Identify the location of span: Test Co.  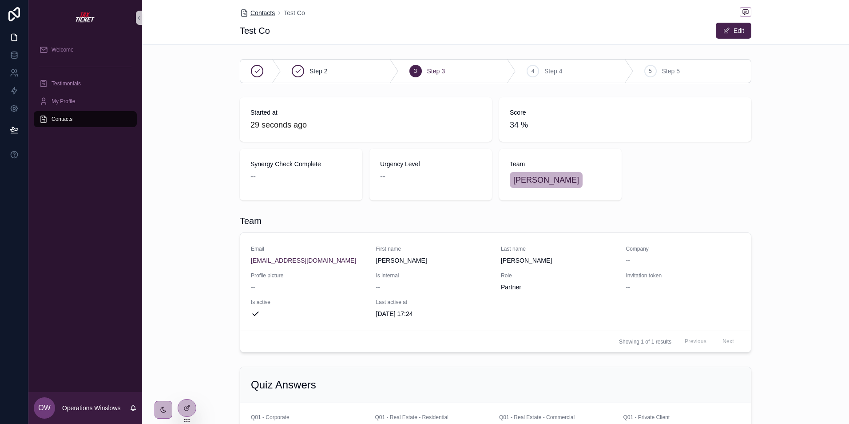
(294, 13).